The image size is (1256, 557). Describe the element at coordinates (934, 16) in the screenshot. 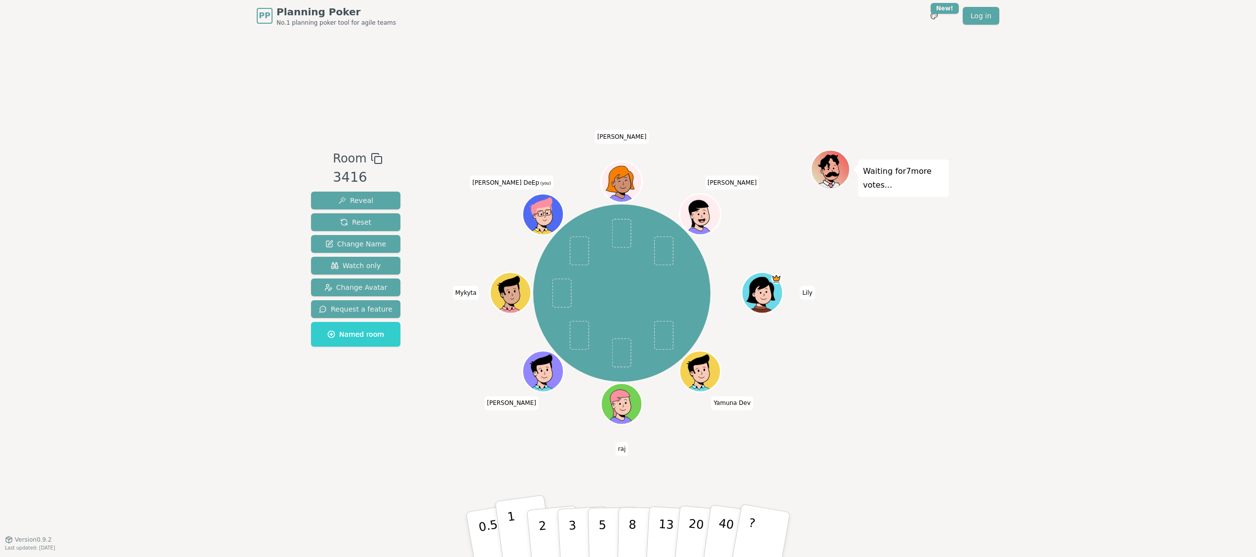

I see `button: New!` at that location.